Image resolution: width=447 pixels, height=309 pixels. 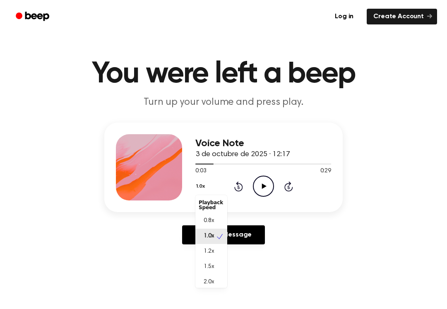 I want to click on span: 1.2x, so click(x=209, y=251).